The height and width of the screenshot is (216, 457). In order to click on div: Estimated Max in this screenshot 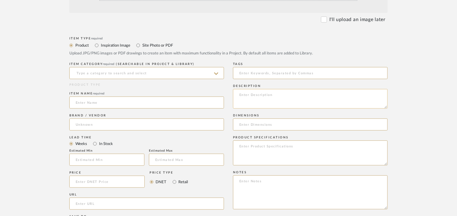, I will do `click(186, 150)`.